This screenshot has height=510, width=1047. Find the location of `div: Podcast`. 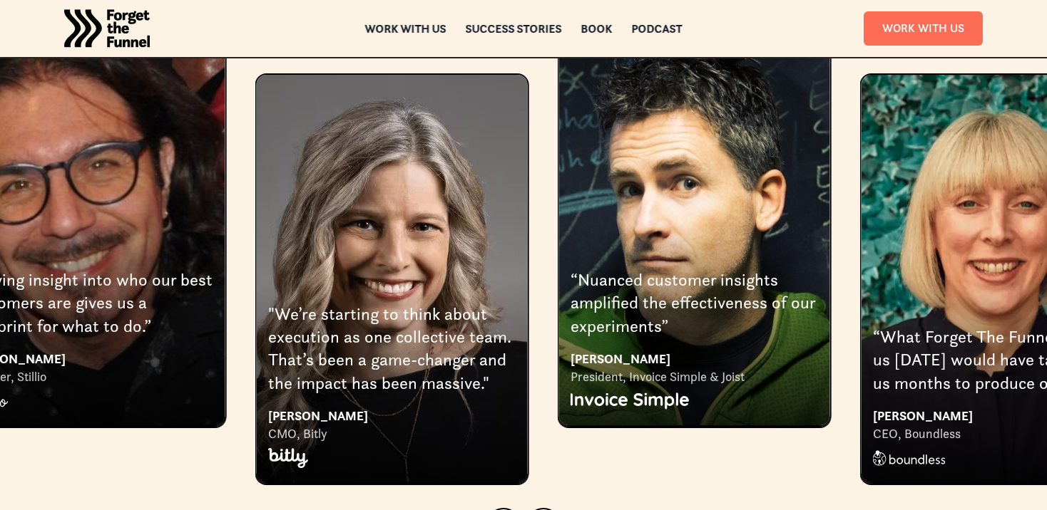

div: Podcast is located at coordinates (657, 29).